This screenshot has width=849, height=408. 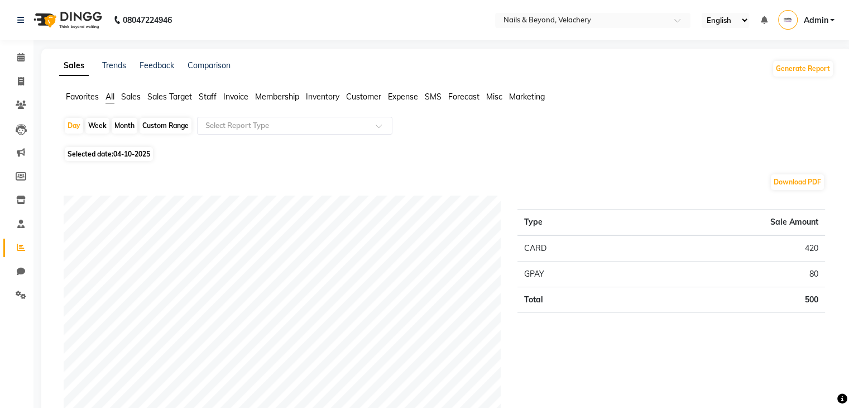 What do you see at coordinates (110, 97) in the screenshot?
I see `span: All` at bounding box center [110, 97].